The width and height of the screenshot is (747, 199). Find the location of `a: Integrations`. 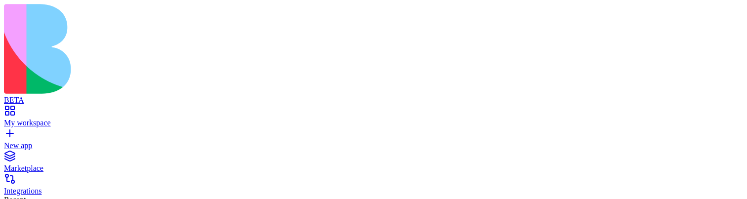

a: Integrations is located at coordinates (373, 187).